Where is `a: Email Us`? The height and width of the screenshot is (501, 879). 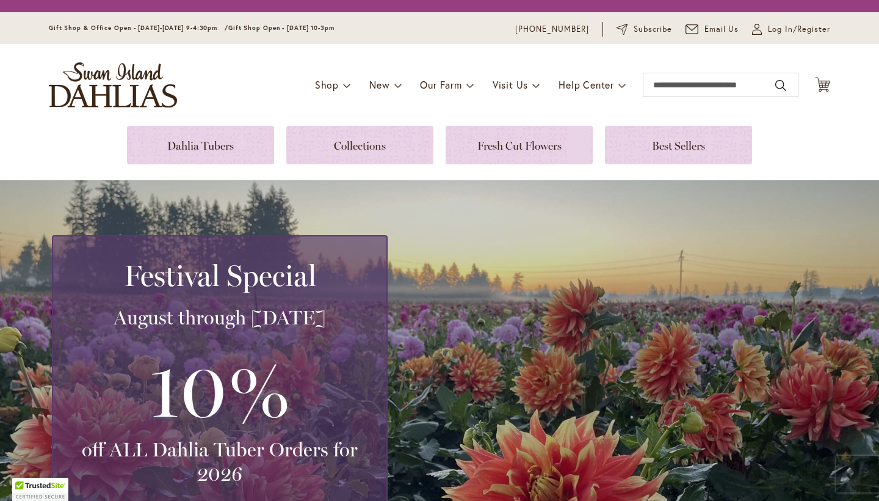 a: Email Us is located at coordinates (713, 29).